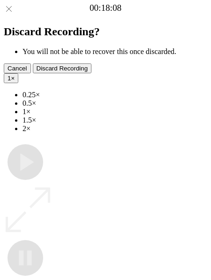 The width and height of the screenshot is (211, 280). What do you see at coordinates (17, 68) in the screenshot?
I see `button: Cancel` at bounding box center [17, 68].